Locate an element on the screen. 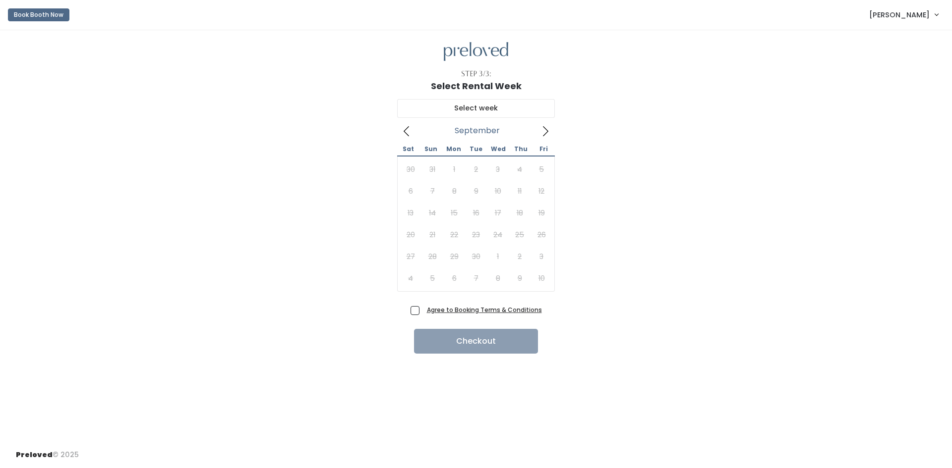  img: preloved logo is located at coordinates (476, 52).